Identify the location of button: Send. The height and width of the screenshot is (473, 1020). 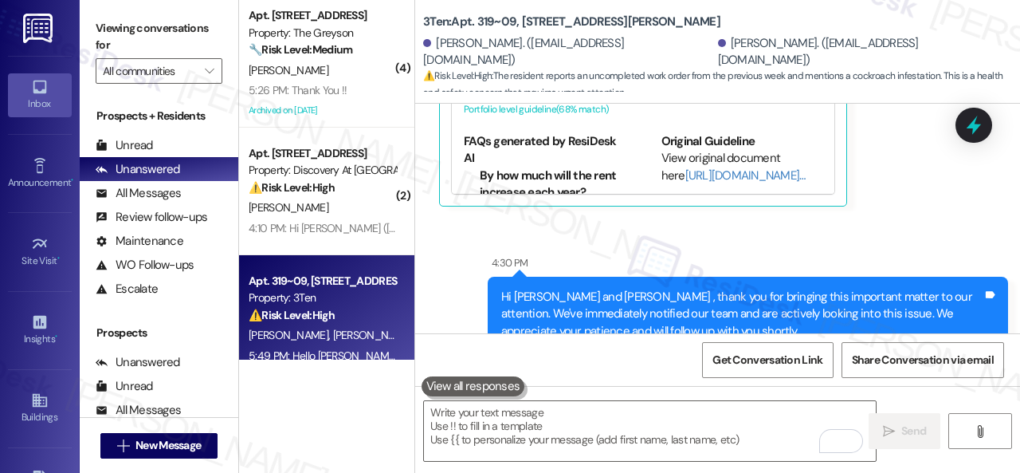
(904, 430).